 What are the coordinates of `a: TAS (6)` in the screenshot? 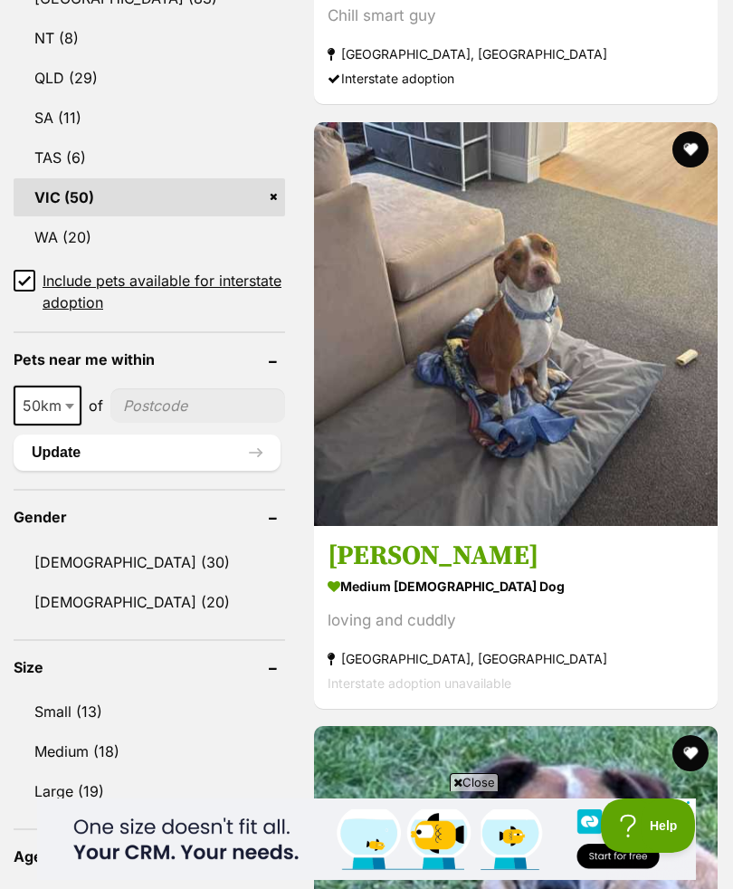 It's located at (149, 157).